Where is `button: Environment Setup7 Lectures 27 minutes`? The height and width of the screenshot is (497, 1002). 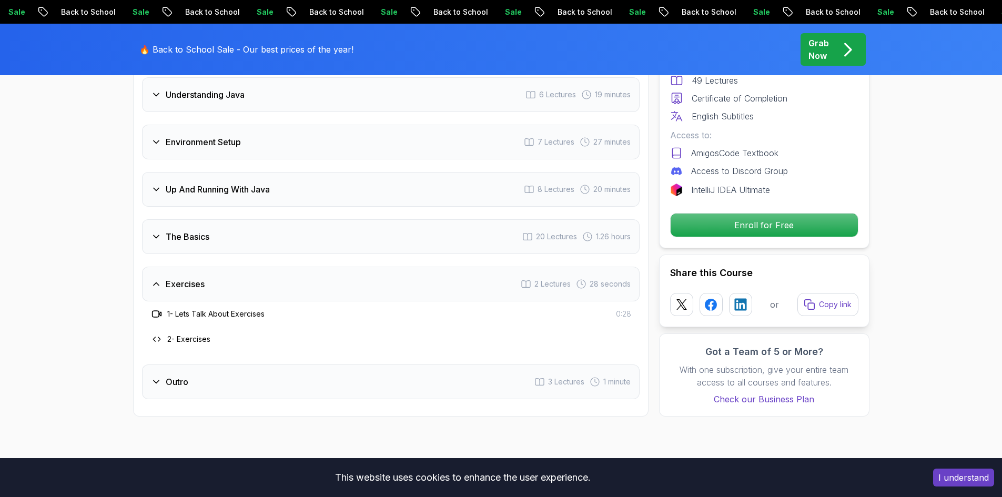
button: Environment Setup7 Lectures 27 minutes is located at coordinates (391, 142).